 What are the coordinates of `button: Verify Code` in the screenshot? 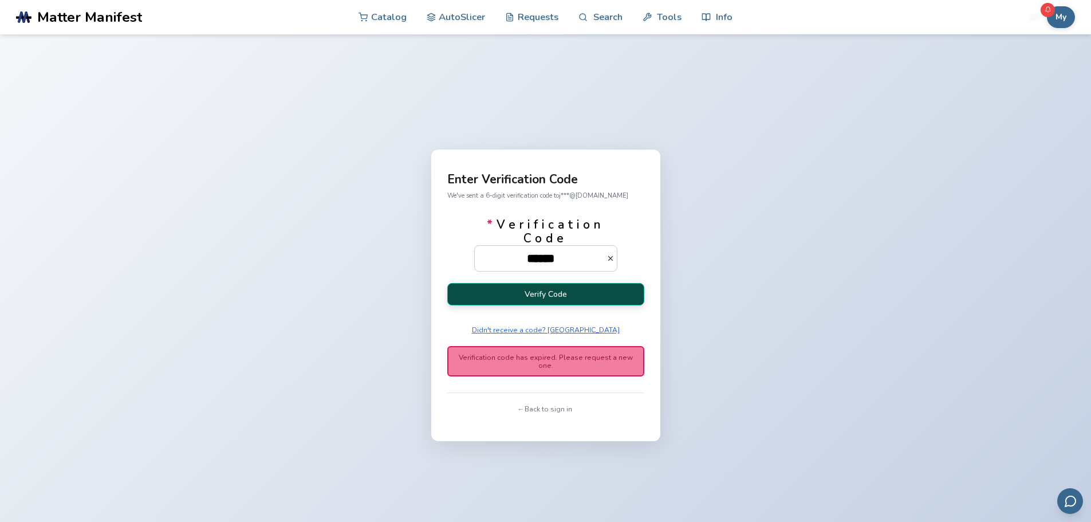 It's located at (546, 294).